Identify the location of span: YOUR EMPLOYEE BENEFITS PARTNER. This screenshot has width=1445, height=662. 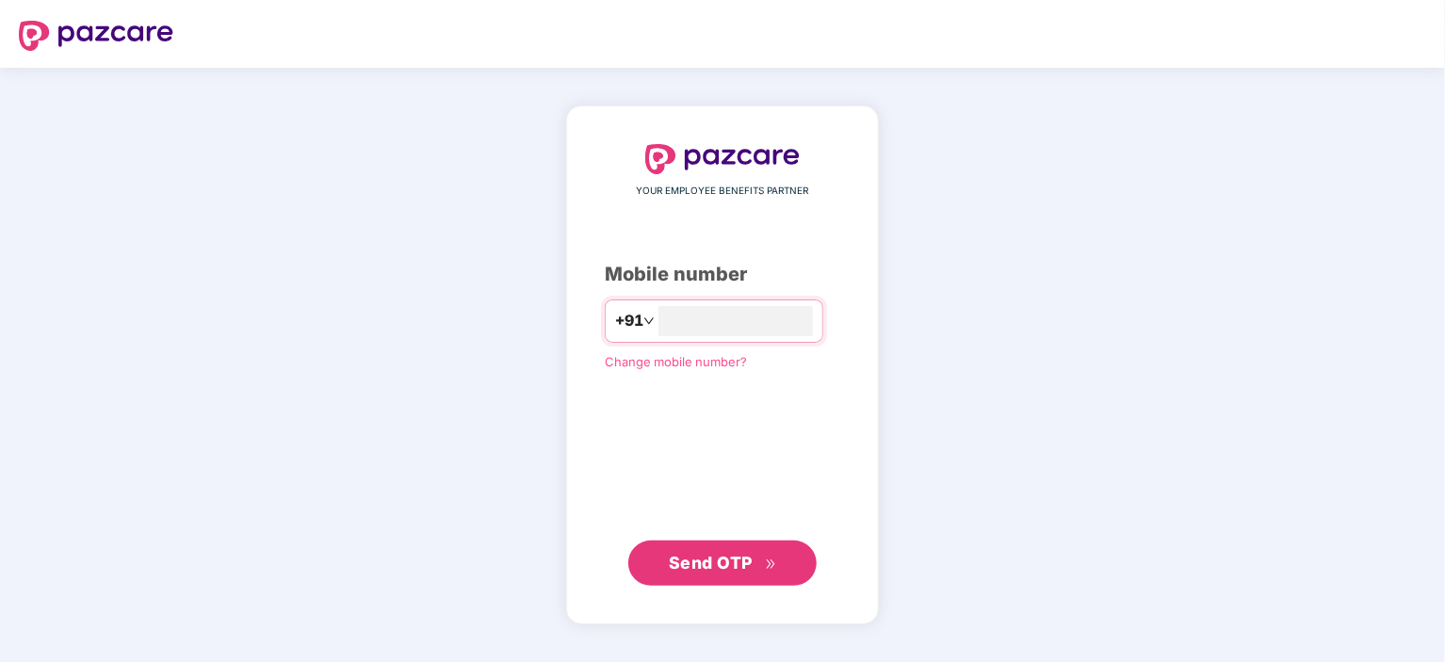
(722, 191).